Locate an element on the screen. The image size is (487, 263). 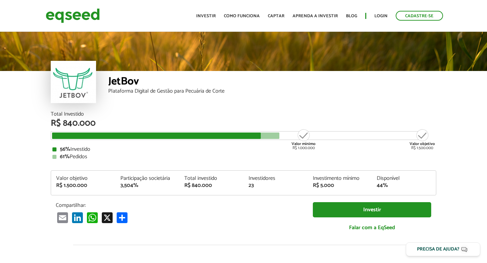
div: 3,504% is located at coordinates (147, 186).